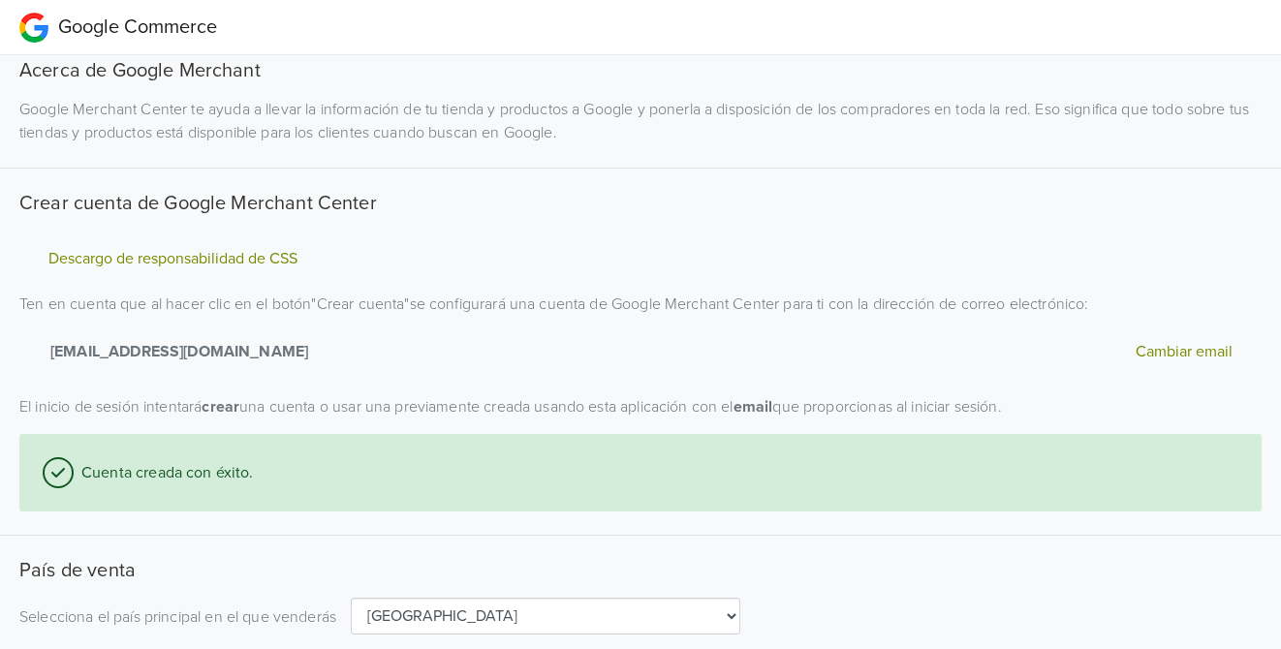 This screenshot has width=1281, height=649. I want to click on h5: Acerca de Google Merchant, so click(640, 71).